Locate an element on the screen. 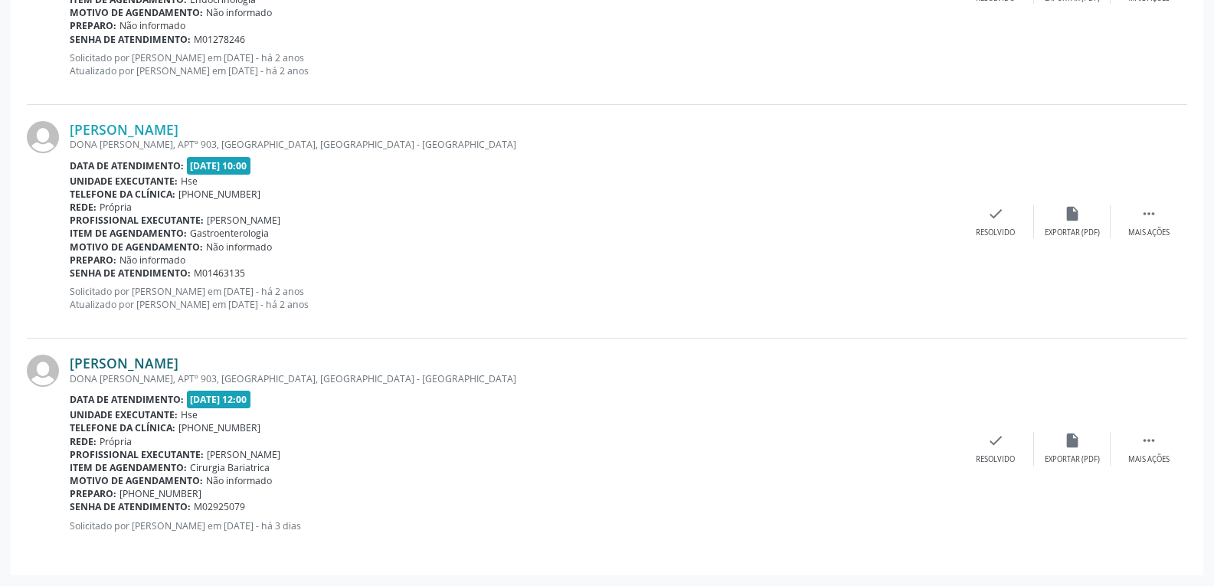 This screenshot has height=586, width=1214. span: Gastroenterologia is located at coordinates (229, 233).